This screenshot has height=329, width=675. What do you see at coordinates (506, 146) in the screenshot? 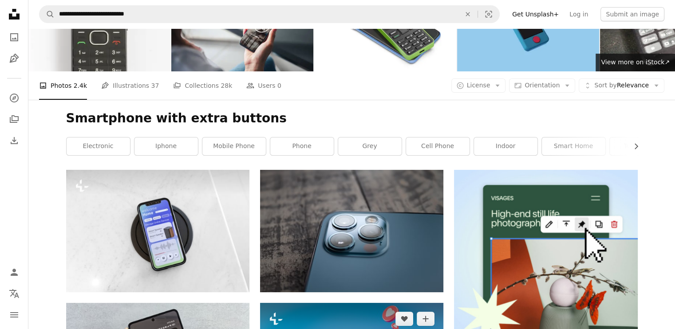
I see `a: indoor` at bounding box center [506, 146].